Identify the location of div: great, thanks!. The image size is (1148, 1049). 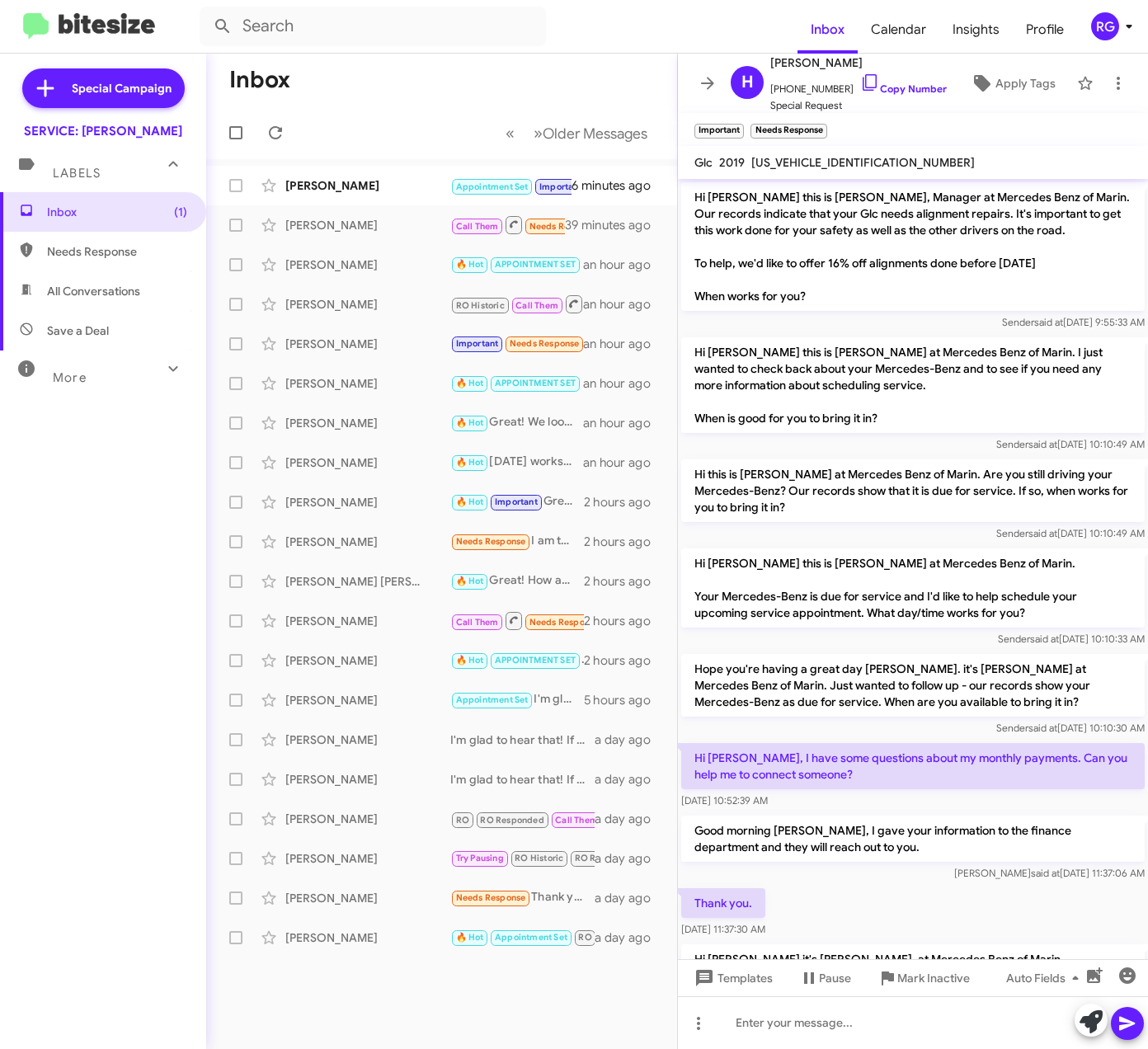
(516, 383).